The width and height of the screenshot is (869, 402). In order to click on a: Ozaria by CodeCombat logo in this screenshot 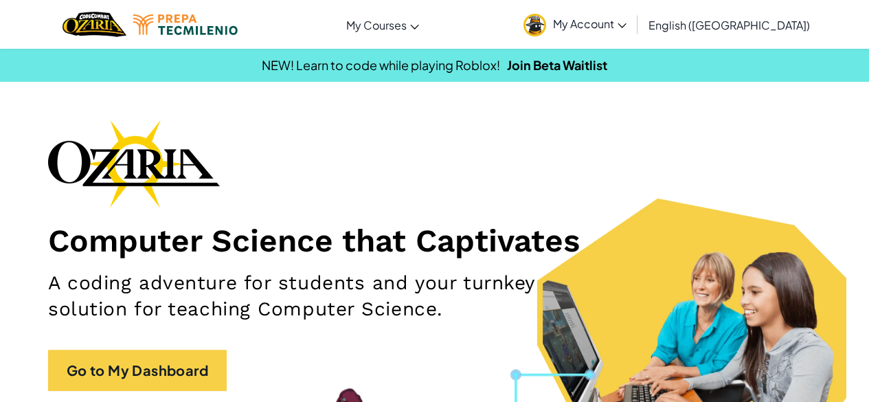, I will do `click(94, 24)`.